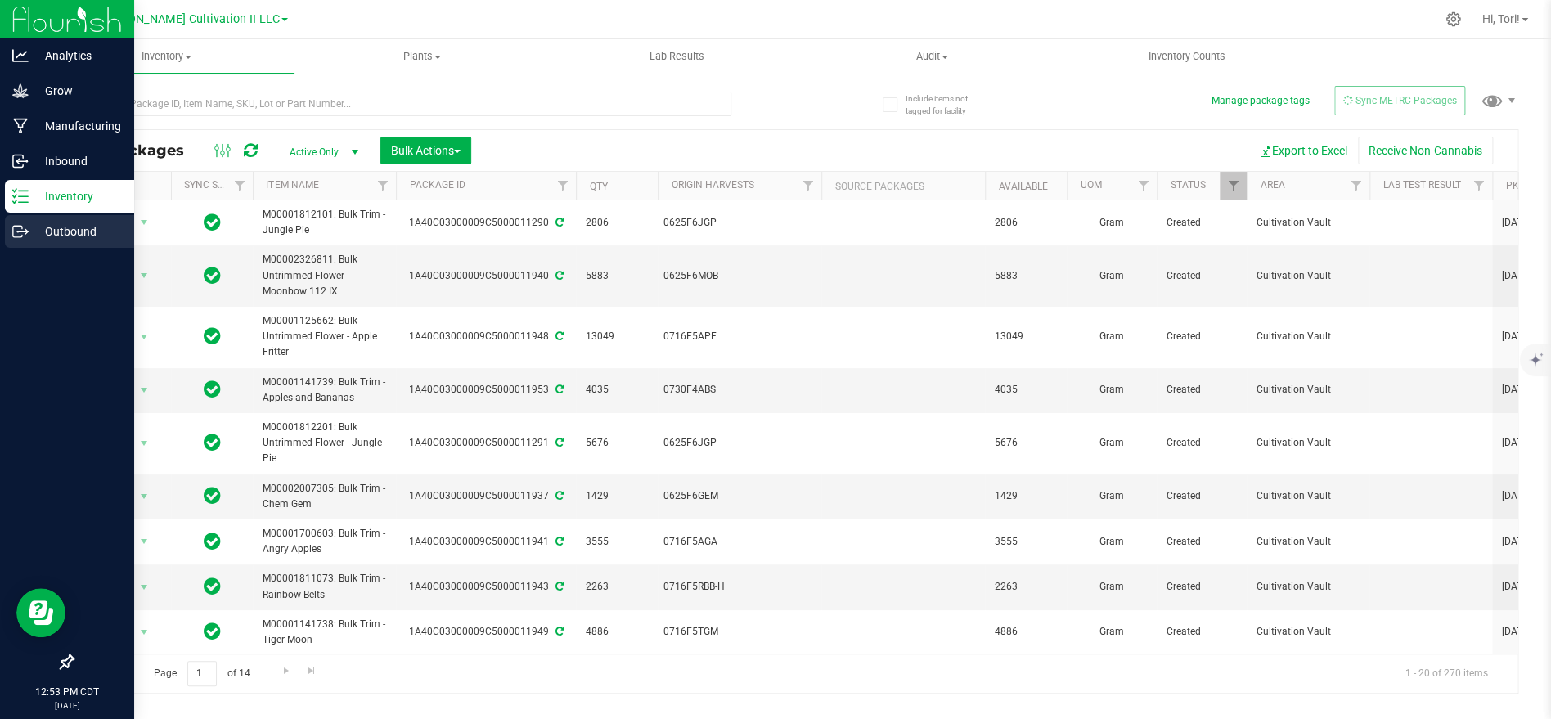 This screenshot has height=719, width=1551. Describe the element at coordinates (932, 56) in the screenshot. I see `span: Audit` at that location.